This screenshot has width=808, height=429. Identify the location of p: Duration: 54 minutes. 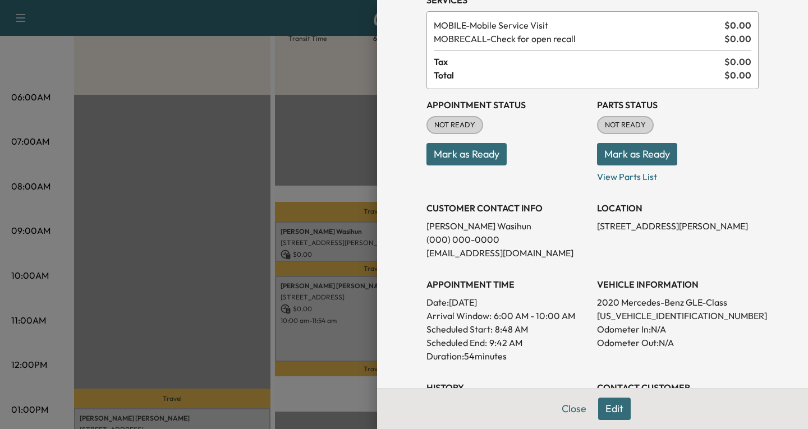
(507, 356).